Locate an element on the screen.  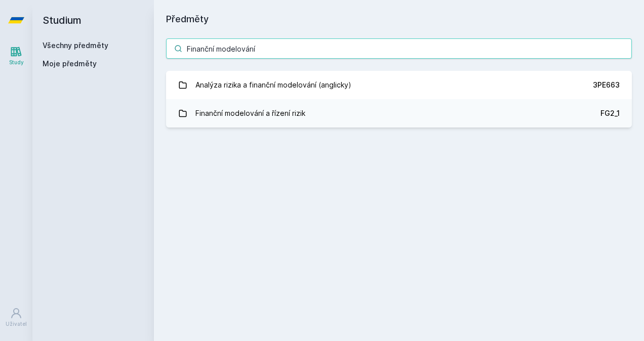
div: Study is located at coordinates (16, 62).